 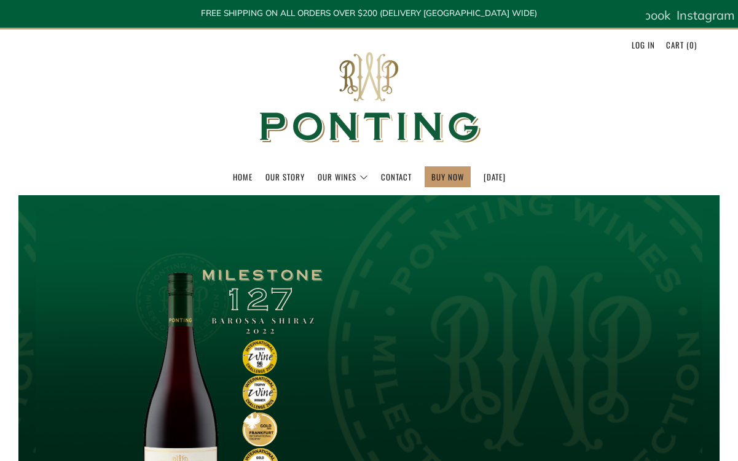 What do you see at coordinates (692, 45) in the screenshot?
I see `span: 0` at bounding box center [692, 45].